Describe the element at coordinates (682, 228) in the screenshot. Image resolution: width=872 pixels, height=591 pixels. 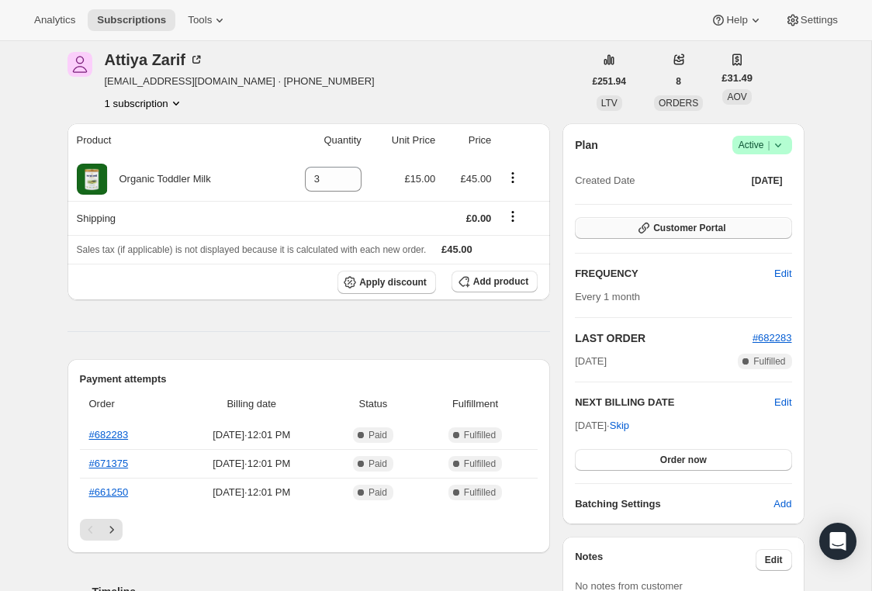
I see `button: Customer Portal` at that location.